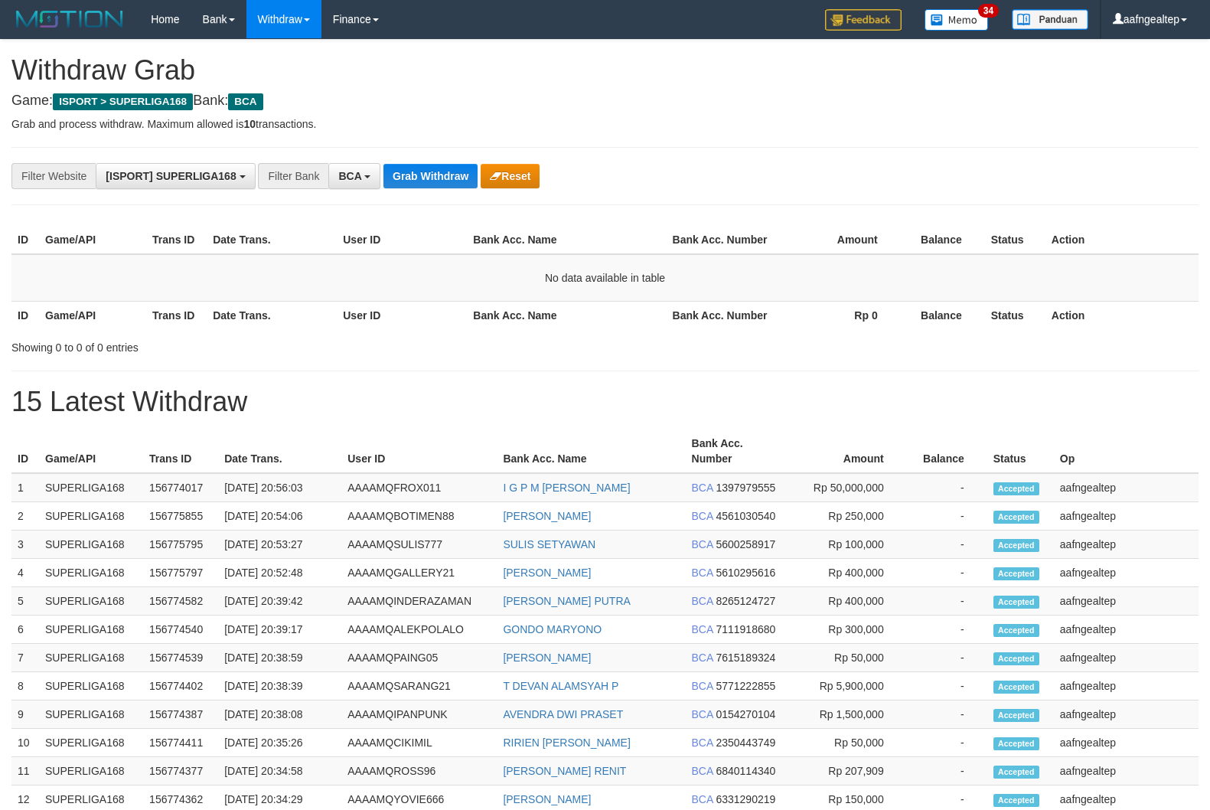 This screenshot has width=1210, height=810. Describe the element at coordinates (605, 402) in the screenshot. I see `h1: 15 Latest Withdraw` at that location.